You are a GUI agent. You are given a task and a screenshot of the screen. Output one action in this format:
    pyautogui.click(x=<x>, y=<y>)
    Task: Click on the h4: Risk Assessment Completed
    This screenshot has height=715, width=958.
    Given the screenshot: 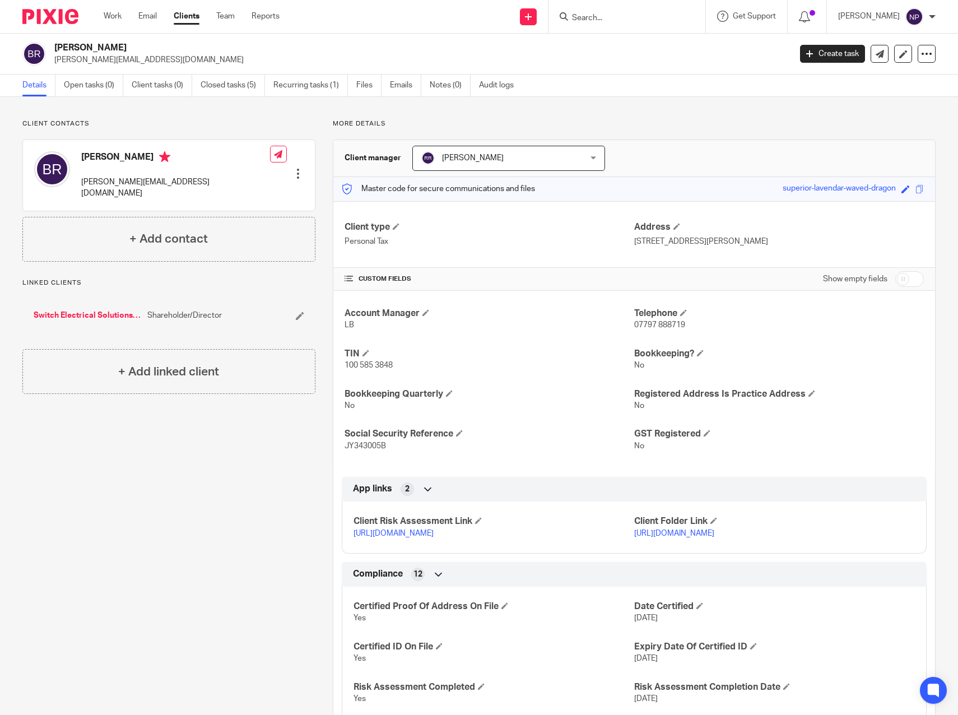 What is the action you would take?
    pyautogui.click(x=493, y=687)
    